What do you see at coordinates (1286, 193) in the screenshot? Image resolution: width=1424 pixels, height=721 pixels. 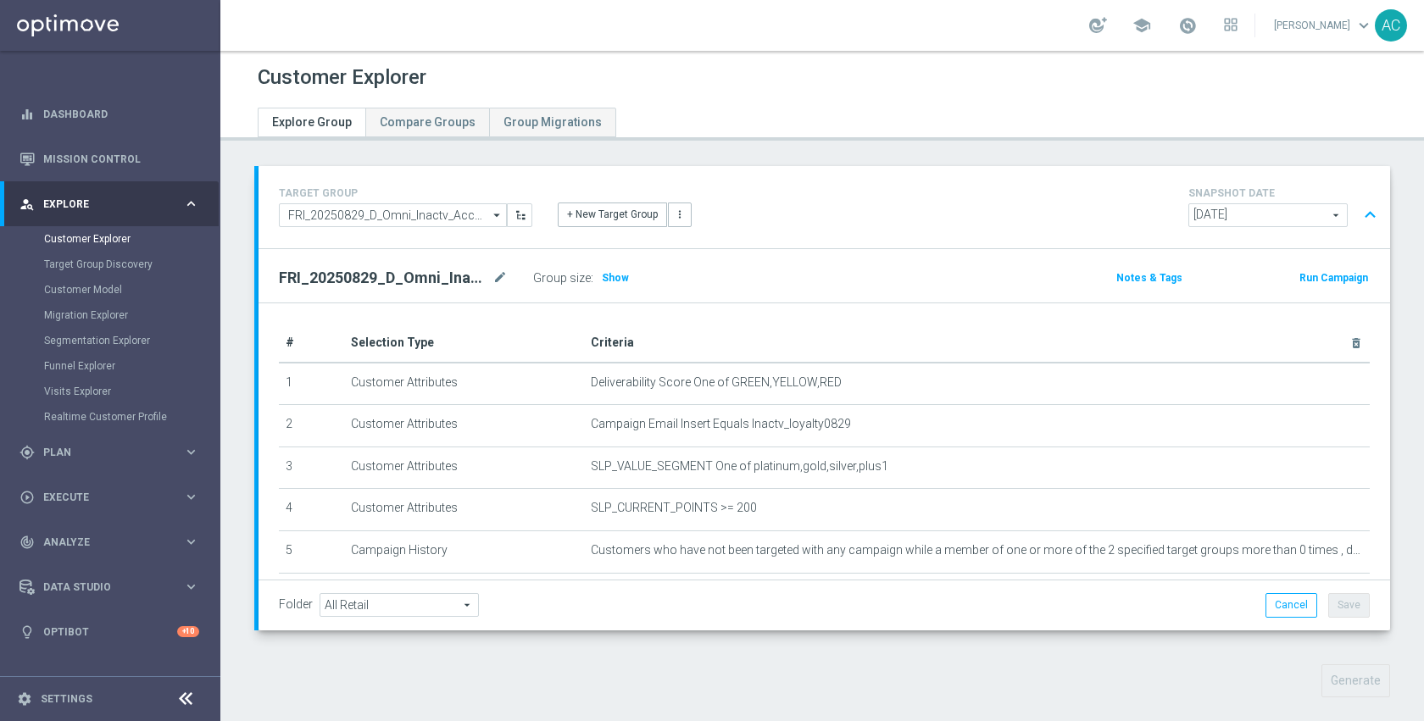 I see `h4: SNAPSHOT DATE` at bounding box center [1286, 193].